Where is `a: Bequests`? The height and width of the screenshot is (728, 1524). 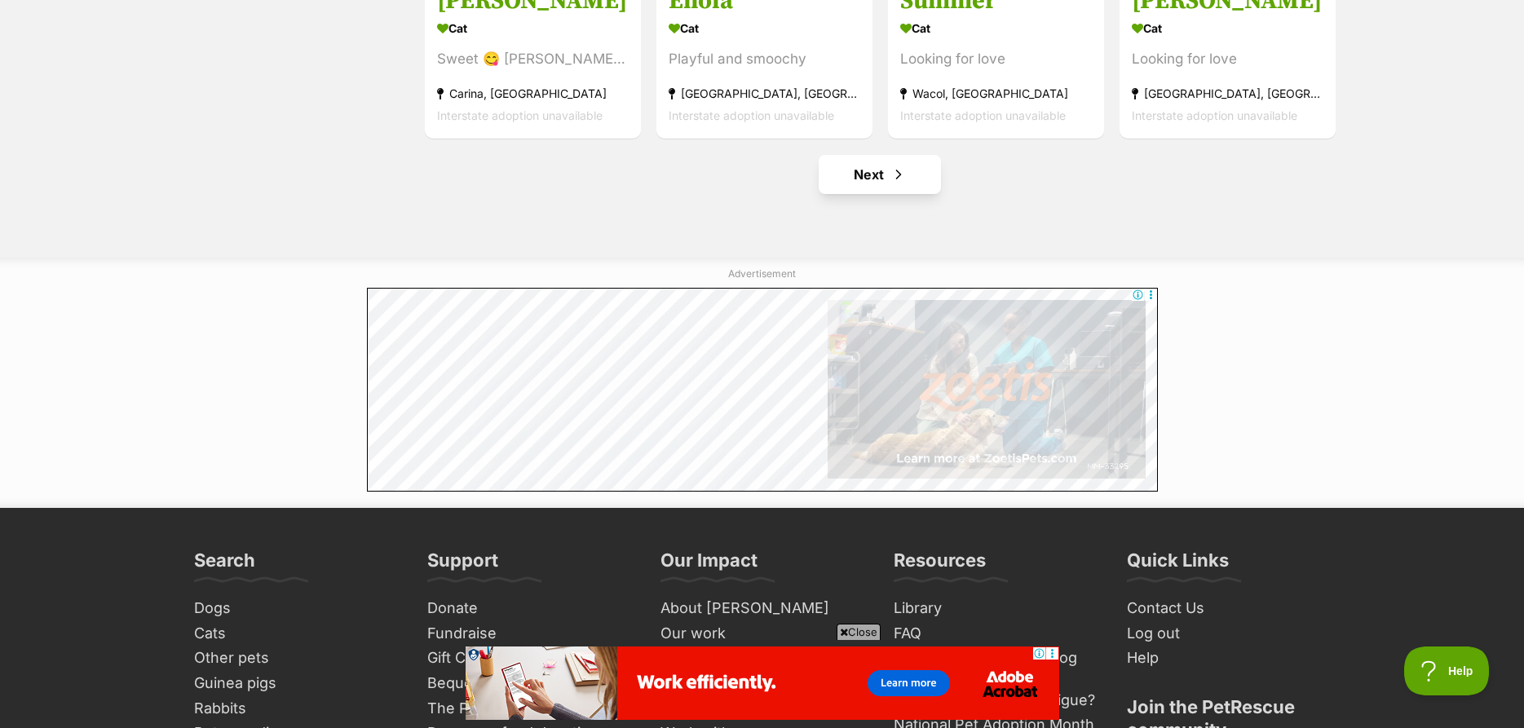 a: Bequests is located at coordinates (529, 683).